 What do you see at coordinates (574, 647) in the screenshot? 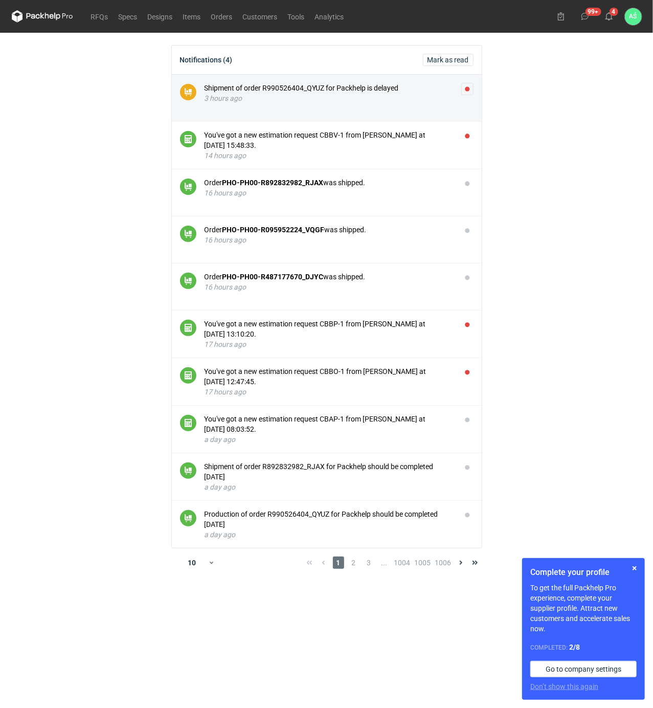
I see `strong: 2 / 8` at bounding box center [574, 647].